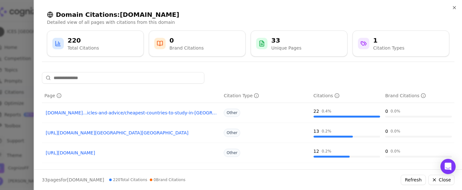 The image size is (462, 190). Describe the element at coordinates (128, 180) in the screenshot. I see `span: 220 Total Citations` at that location.